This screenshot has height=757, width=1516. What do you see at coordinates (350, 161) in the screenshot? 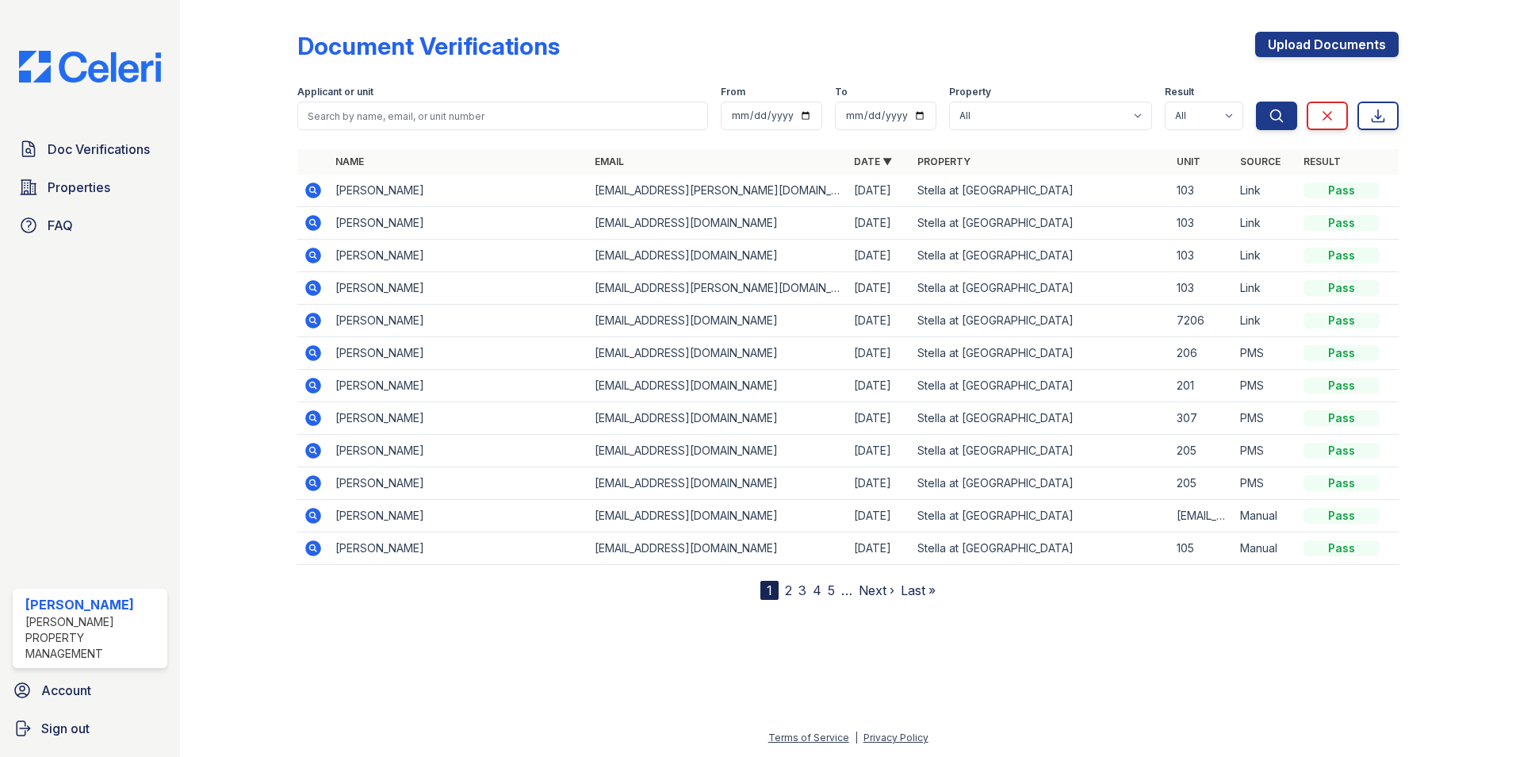
I see `a: Name` at bounding box center [350, 161].